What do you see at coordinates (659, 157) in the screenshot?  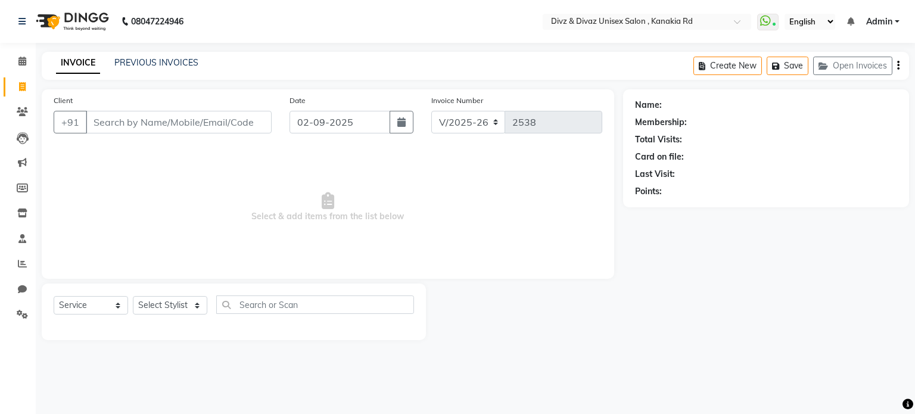 I see `div: Card on file:` at bounding box center [659, 157].